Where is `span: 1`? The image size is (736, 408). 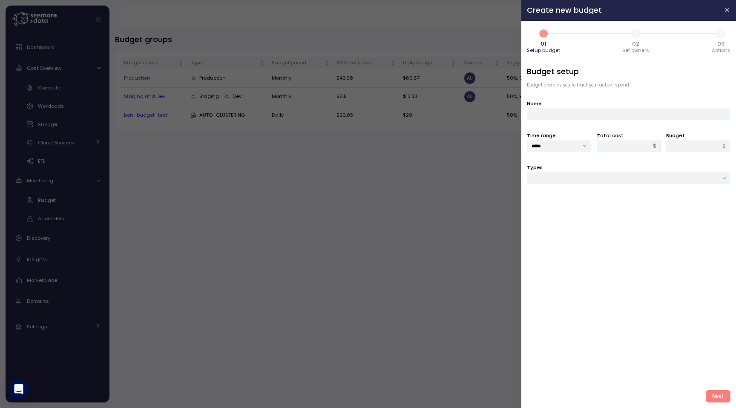
span: 1 is located at coordinates (544, 34).